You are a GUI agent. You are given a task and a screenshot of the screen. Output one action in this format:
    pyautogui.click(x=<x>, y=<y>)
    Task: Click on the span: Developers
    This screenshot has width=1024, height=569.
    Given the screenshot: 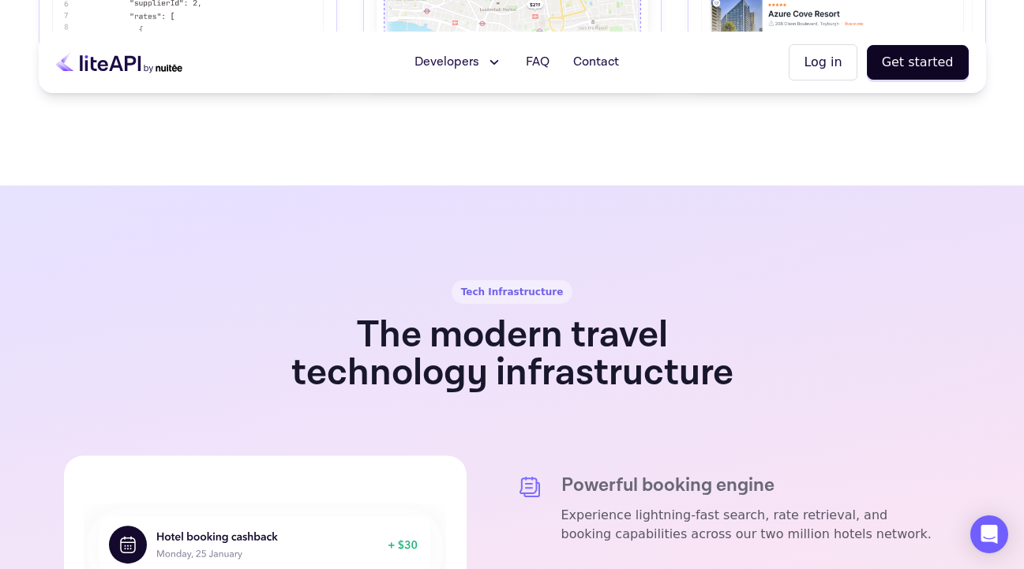 What is the action you would take?
    pyautogui.click(x=447, y=62)
    